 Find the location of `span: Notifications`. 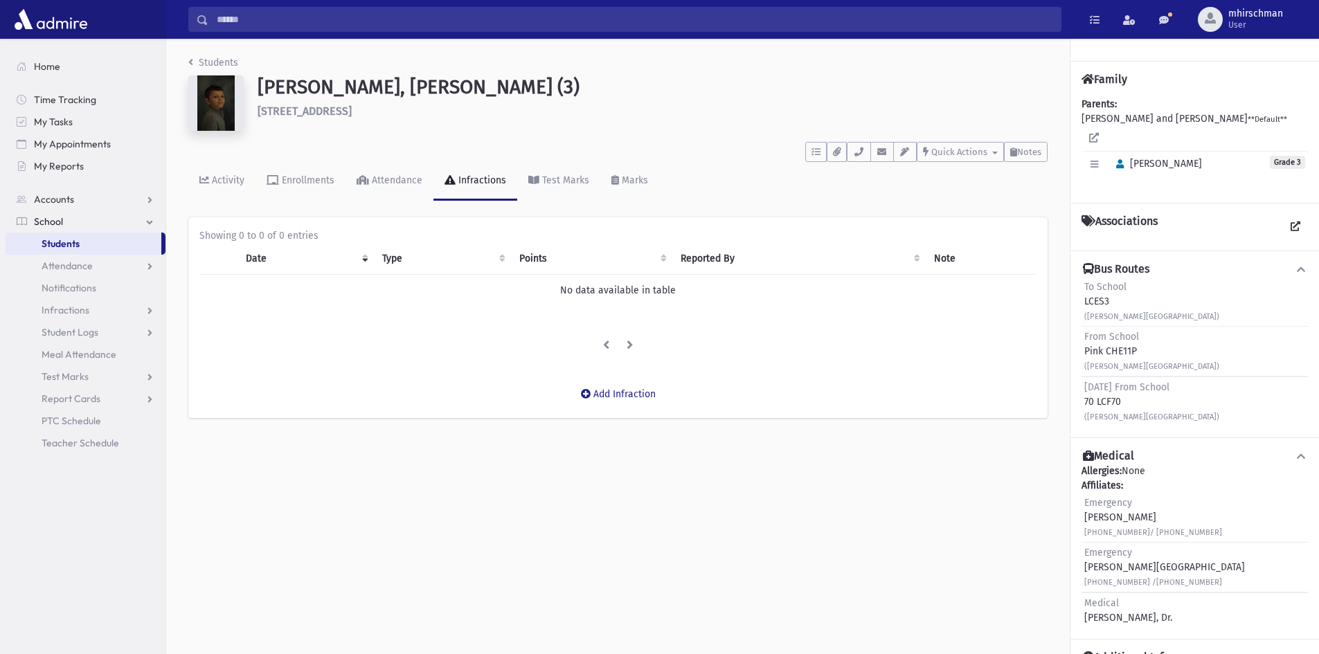

span: Notifications is located at coordinates (69, 288).